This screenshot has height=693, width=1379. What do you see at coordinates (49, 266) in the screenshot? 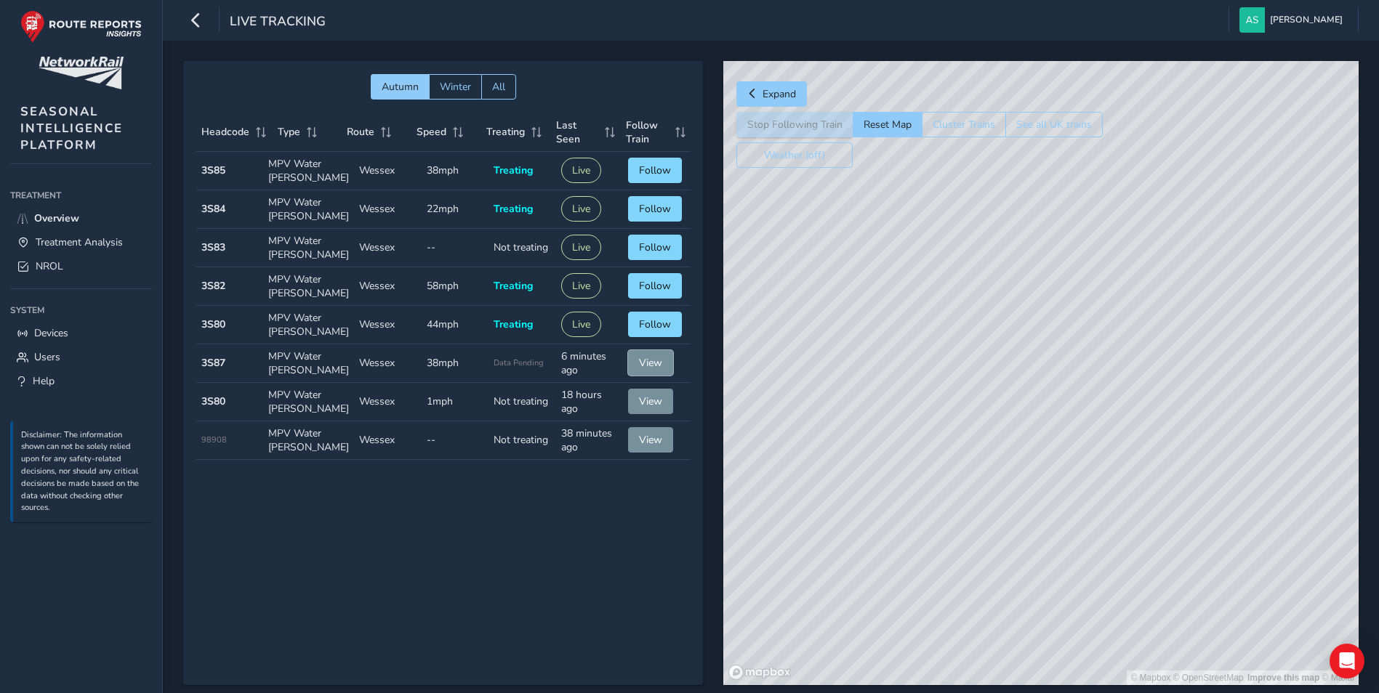
I see `span: NROL` at bounding box center [49, 266].